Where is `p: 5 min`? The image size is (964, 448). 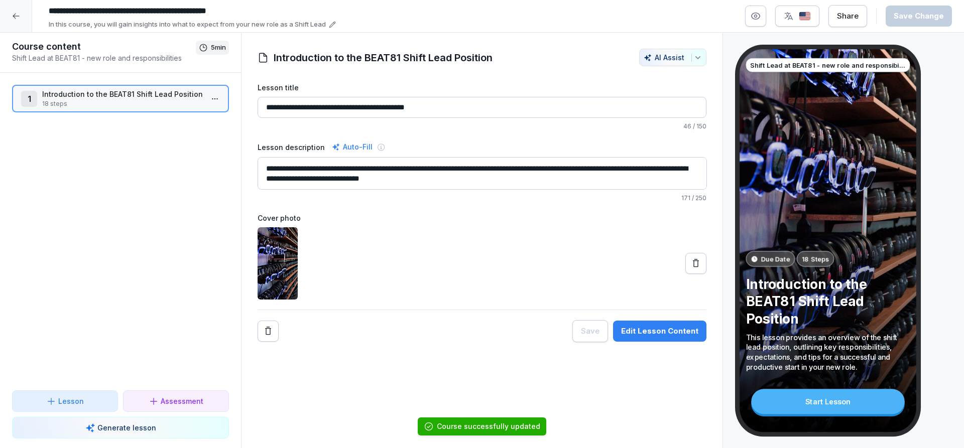
p: 5 min is located at coordinates (218, 48).